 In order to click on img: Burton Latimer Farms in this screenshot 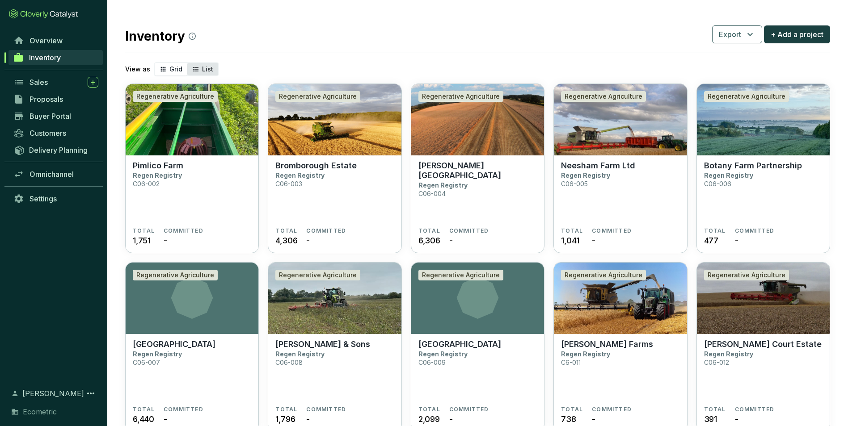, I will do `click(620, 299)`.